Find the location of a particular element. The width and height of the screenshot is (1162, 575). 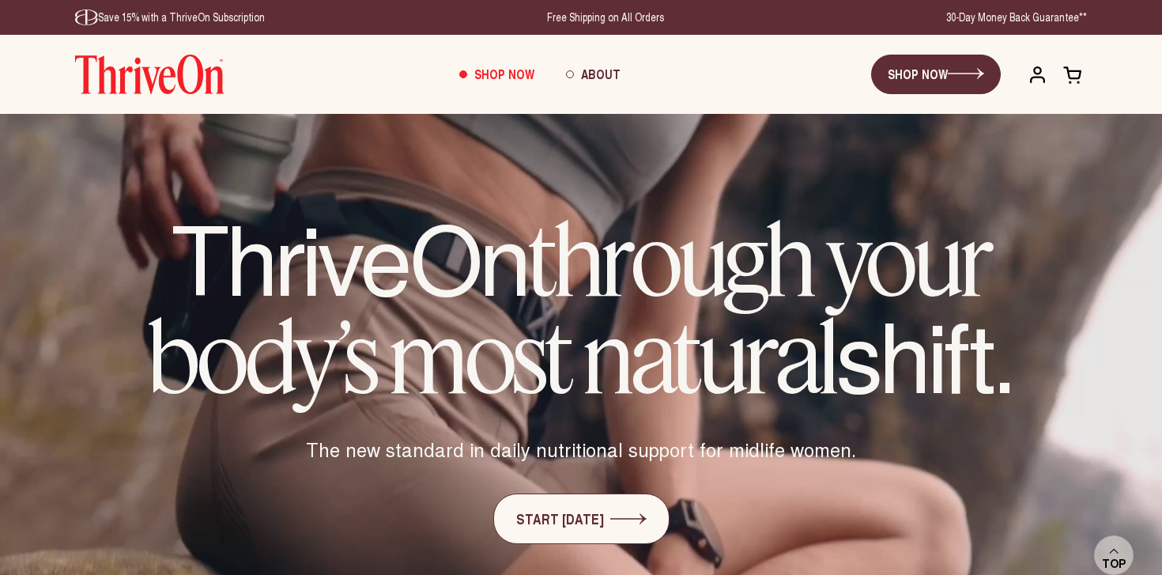

p: Save 15% with a ThriveOn Subscription is located at coordinates (170, 17).